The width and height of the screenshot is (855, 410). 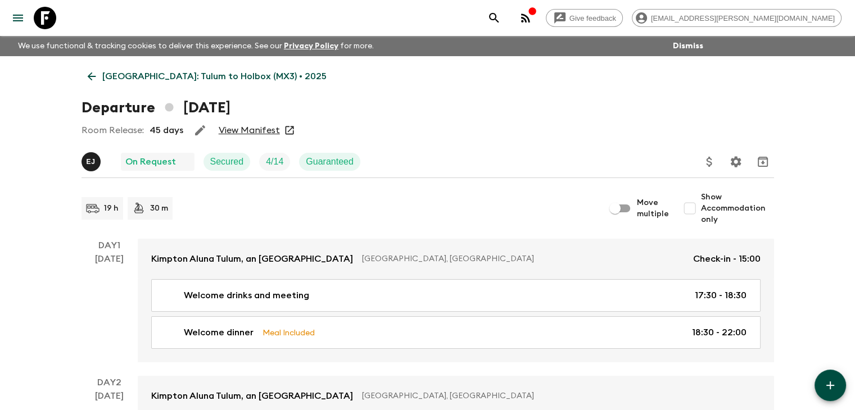 I want to click on p: 18:30 - 22:00, so click(x=719, y=333).